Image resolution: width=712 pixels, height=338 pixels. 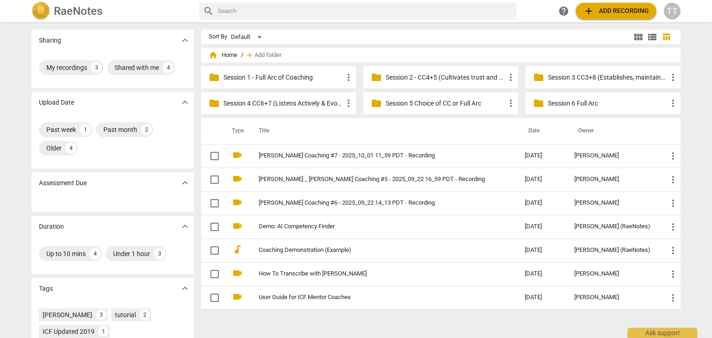 What do you see at coordinates (672, 11) in the screenshot?
I see `div: TT` at bounding box center [672, 11].